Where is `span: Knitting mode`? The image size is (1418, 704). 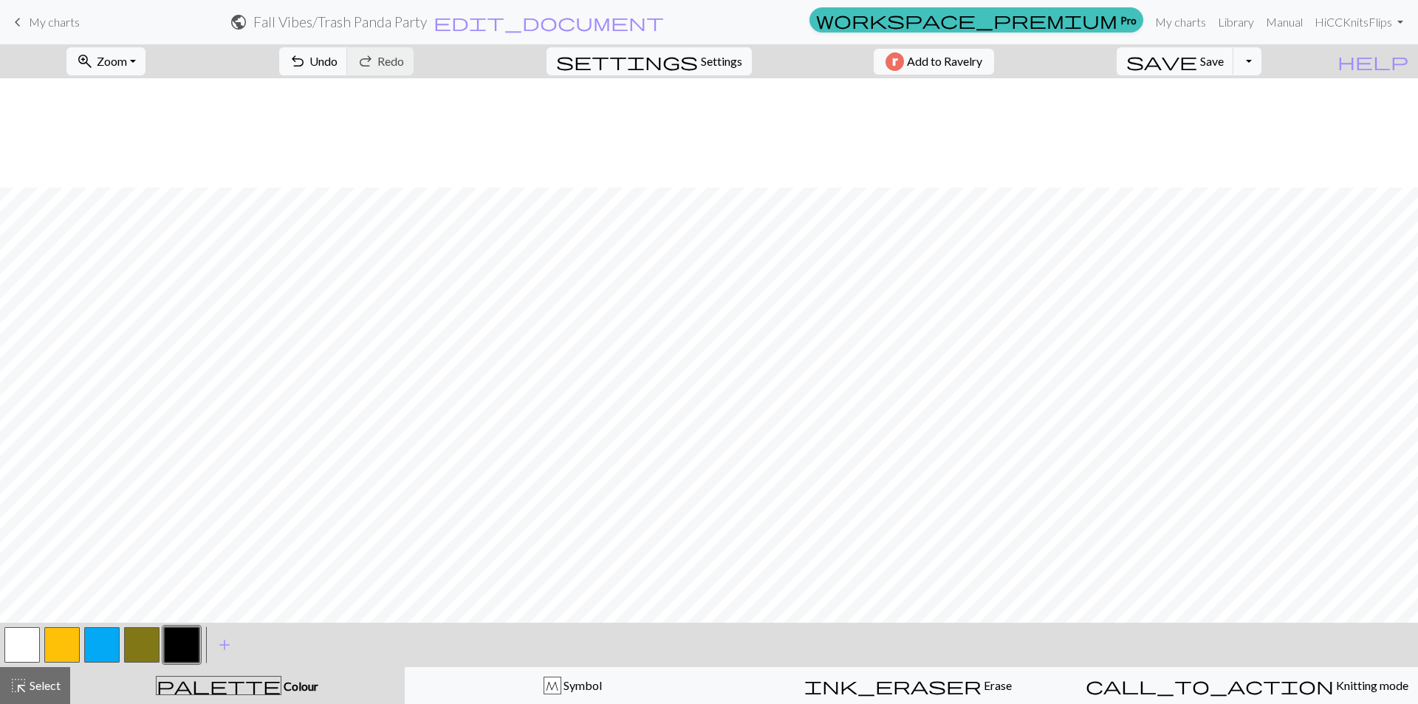
span: Knitting mode is located at coordinates (1371, 685).